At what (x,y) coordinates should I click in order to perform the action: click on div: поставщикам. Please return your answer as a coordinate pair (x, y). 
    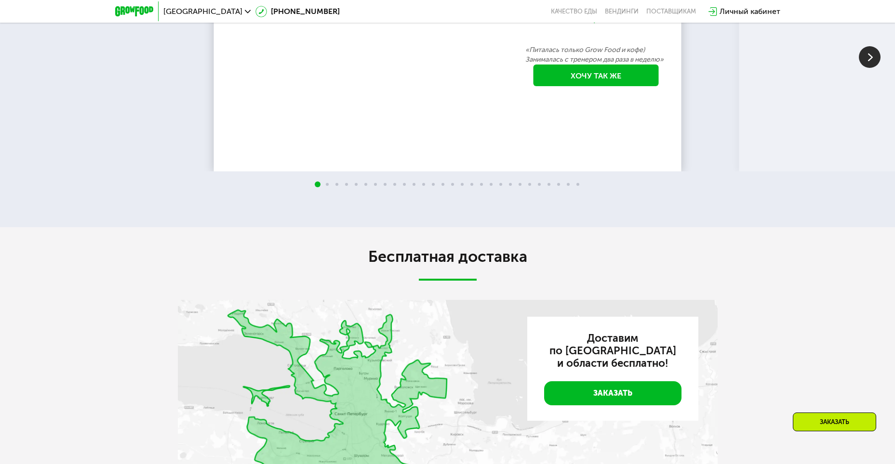
    Looking at the image, I should click on (671, 12).